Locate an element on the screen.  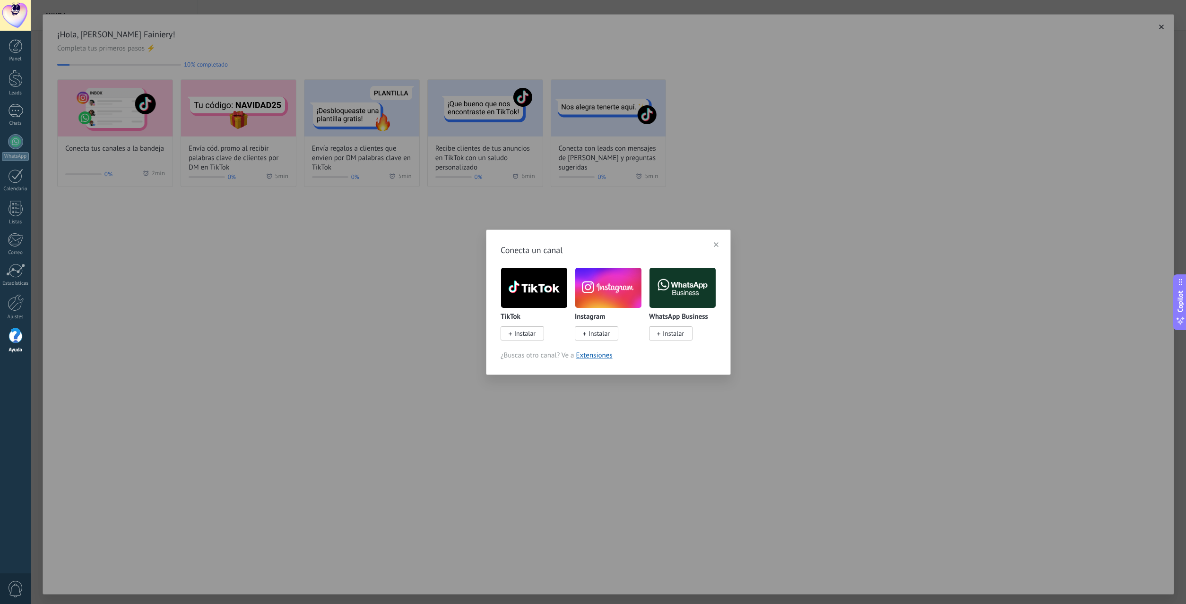
p: TikTok is located at coordinates (510, 317).